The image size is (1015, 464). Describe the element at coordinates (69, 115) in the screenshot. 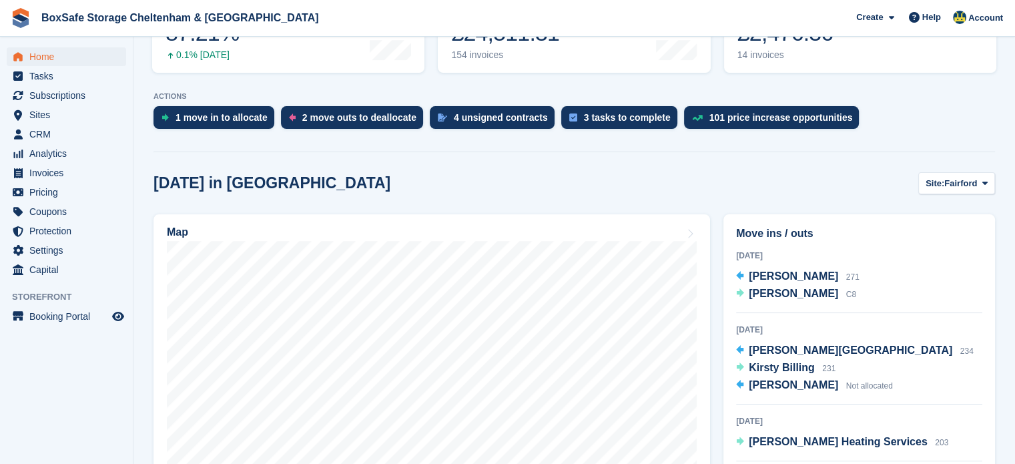

I see `span: Sites` at that location.